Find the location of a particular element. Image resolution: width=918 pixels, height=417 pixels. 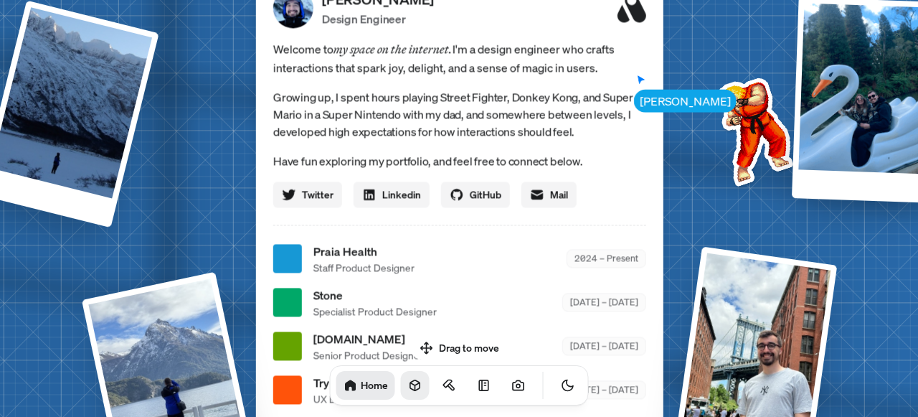

span: GitHub is located at coordinates (486, 194).